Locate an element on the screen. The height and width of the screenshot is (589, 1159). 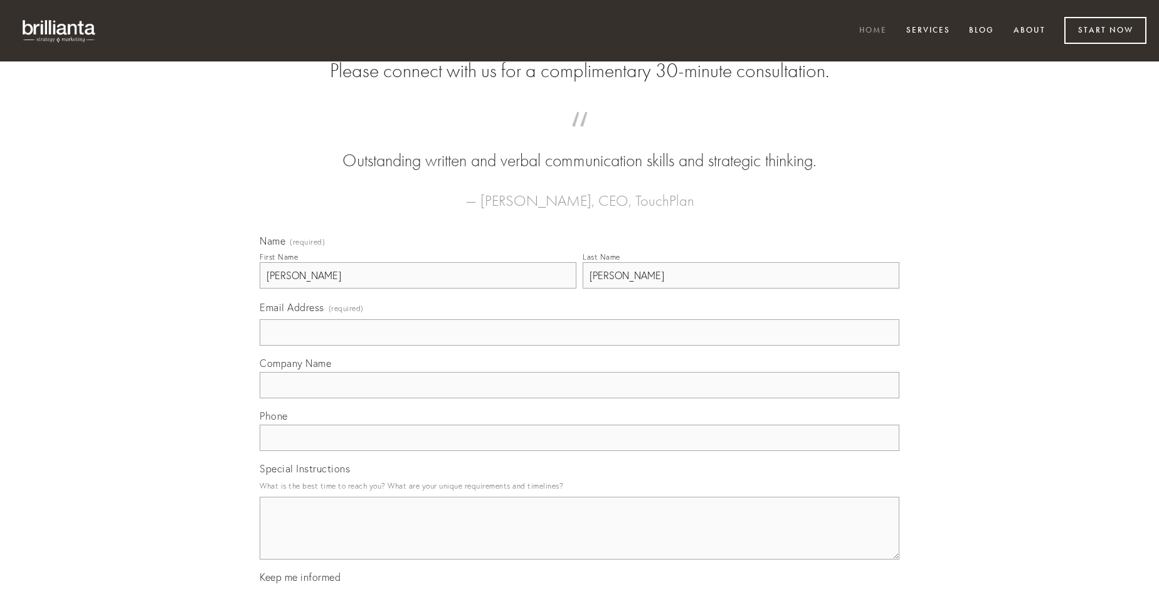
span: Special Instructions is located at coordinates (305, 469).